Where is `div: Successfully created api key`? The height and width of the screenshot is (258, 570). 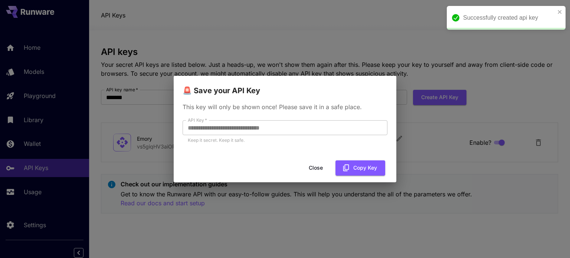
div: Successfully created api key is located at coordinates (509, 18).